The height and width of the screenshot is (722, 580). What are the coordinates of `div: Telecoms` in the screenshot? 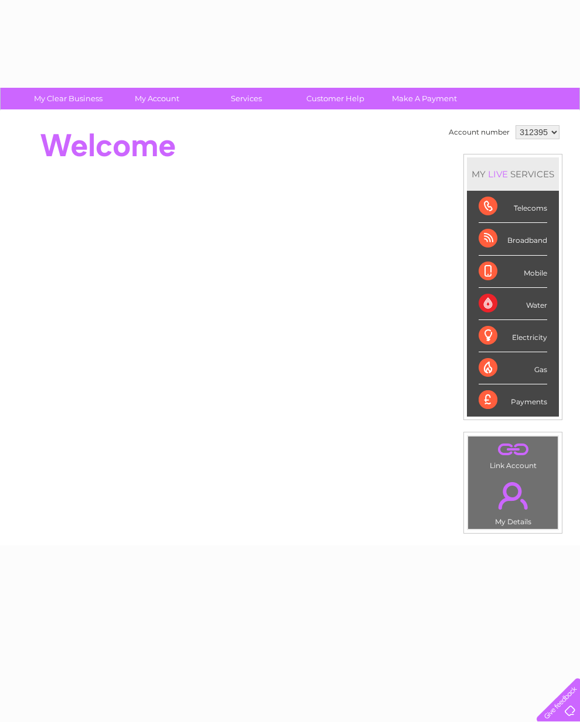 It's located at (512, 207).